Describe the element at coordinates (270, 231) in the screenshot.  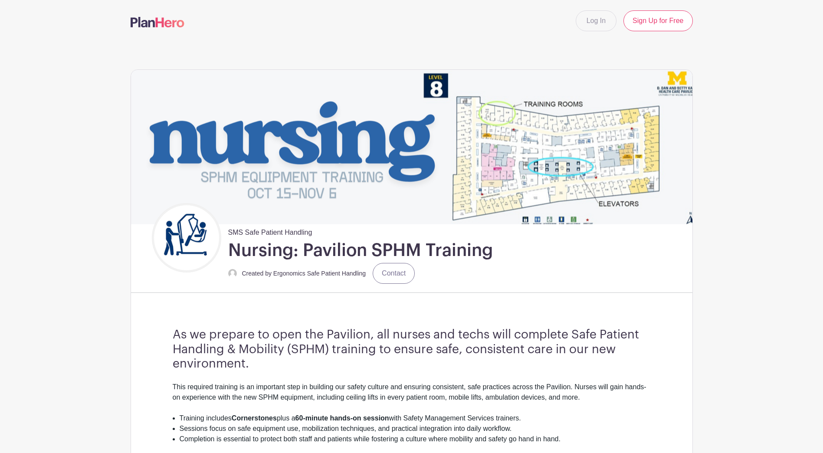
I see `span: SMS Safe Patient Handling` at that location.